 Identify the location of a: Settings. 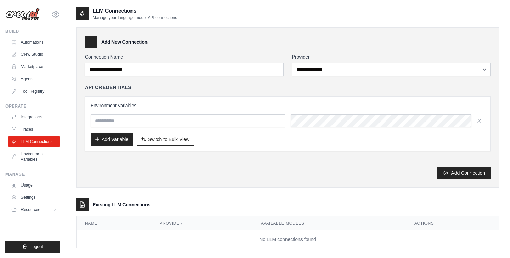
(34, 198).